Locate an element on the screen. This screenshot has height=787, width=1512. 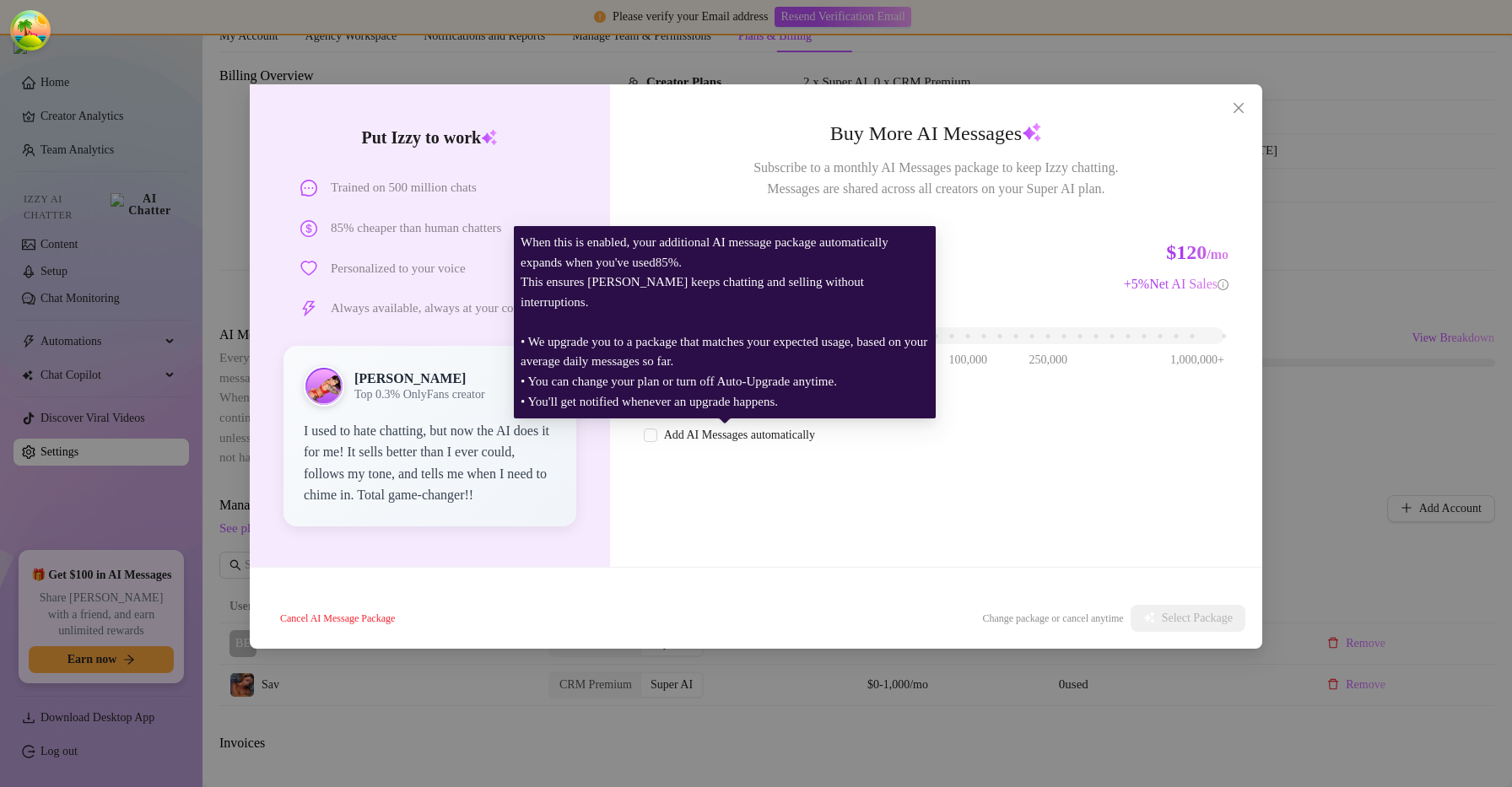
span: When this is enabled, your additional AI message package automatically expands when you've used 8... is located at coordinates (724, 321).